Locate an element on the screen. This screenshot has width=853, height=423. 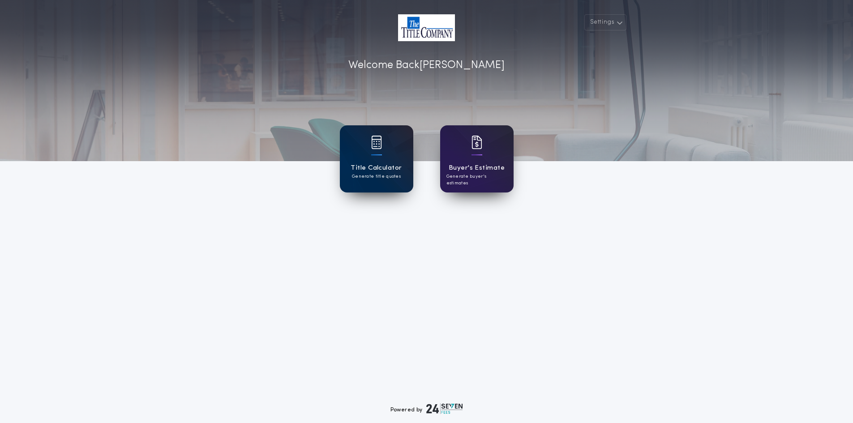
img: logo is located at coordinates (444, 409).